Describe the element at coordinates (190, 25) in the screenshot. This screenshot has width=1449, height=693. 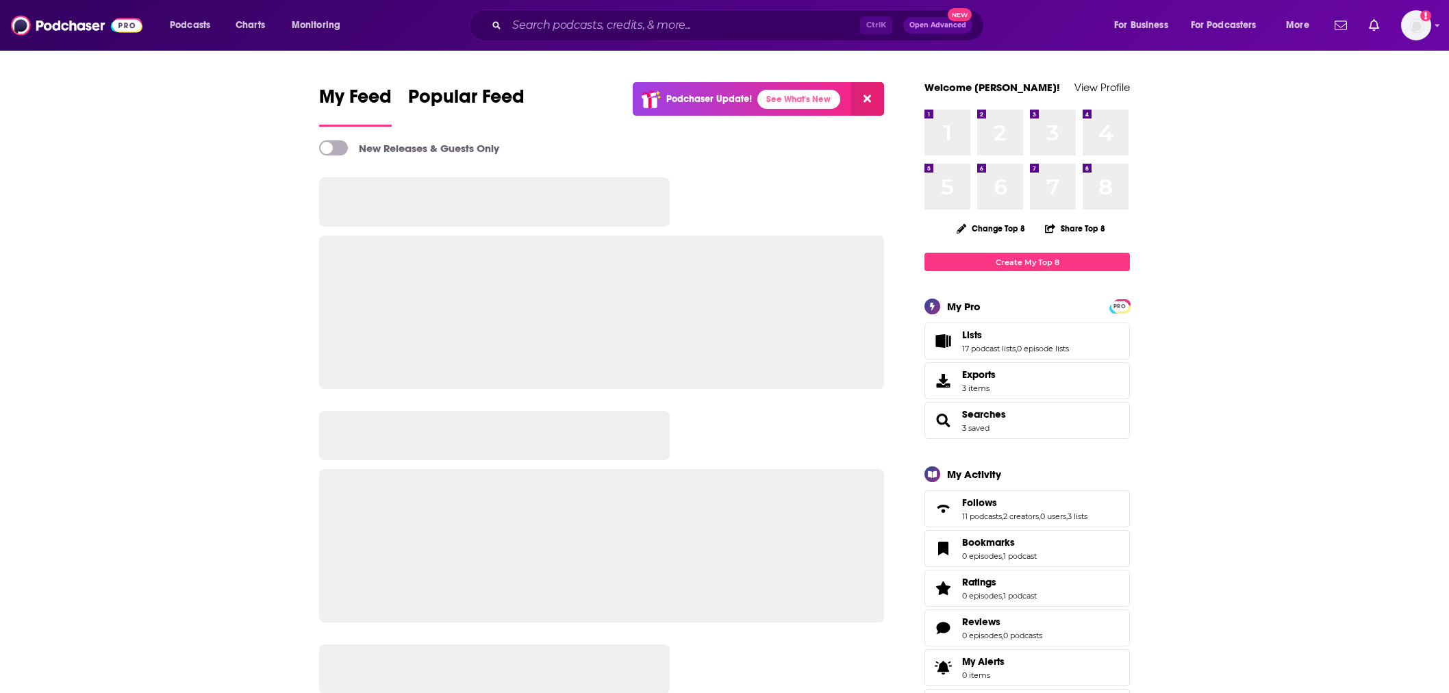
I see `span: Podcasts` at that location.